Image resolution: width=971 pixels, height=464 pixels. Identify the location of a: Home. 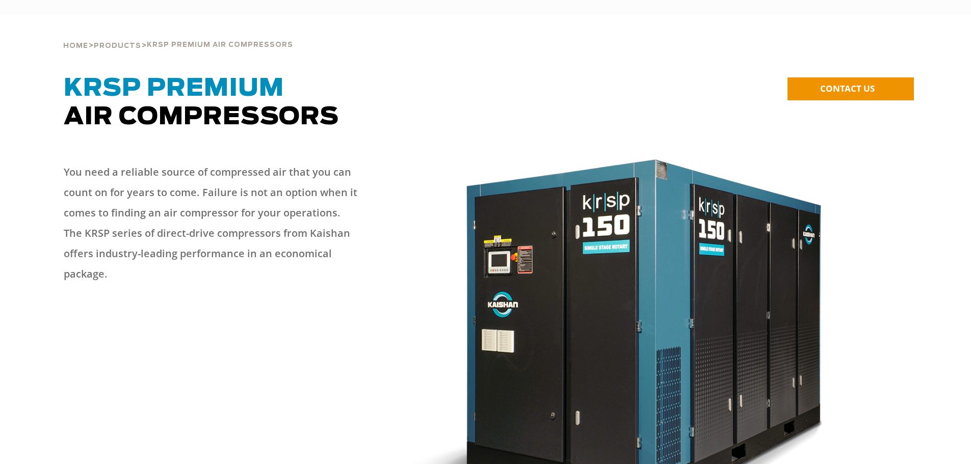
(75, 45).